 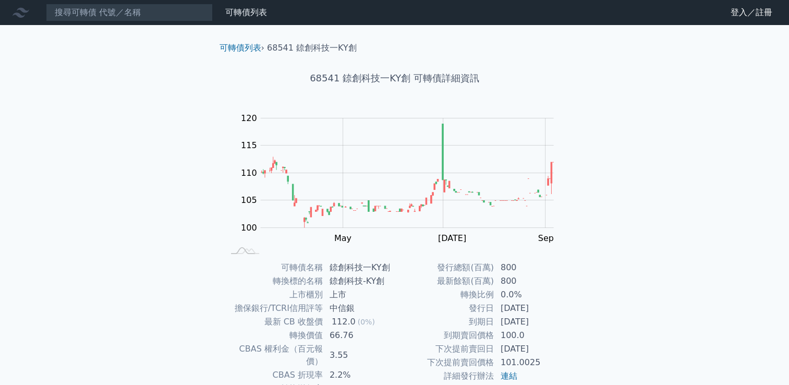 I want to click on td: 2.2%, so click(x=359, y=375).